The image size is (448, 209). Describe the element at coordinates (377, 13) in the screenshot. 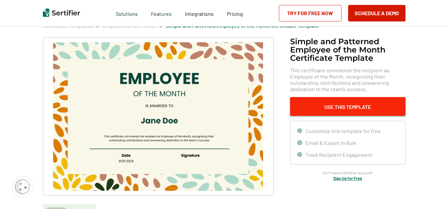

I see `a: Schedule a Demo` at that location.